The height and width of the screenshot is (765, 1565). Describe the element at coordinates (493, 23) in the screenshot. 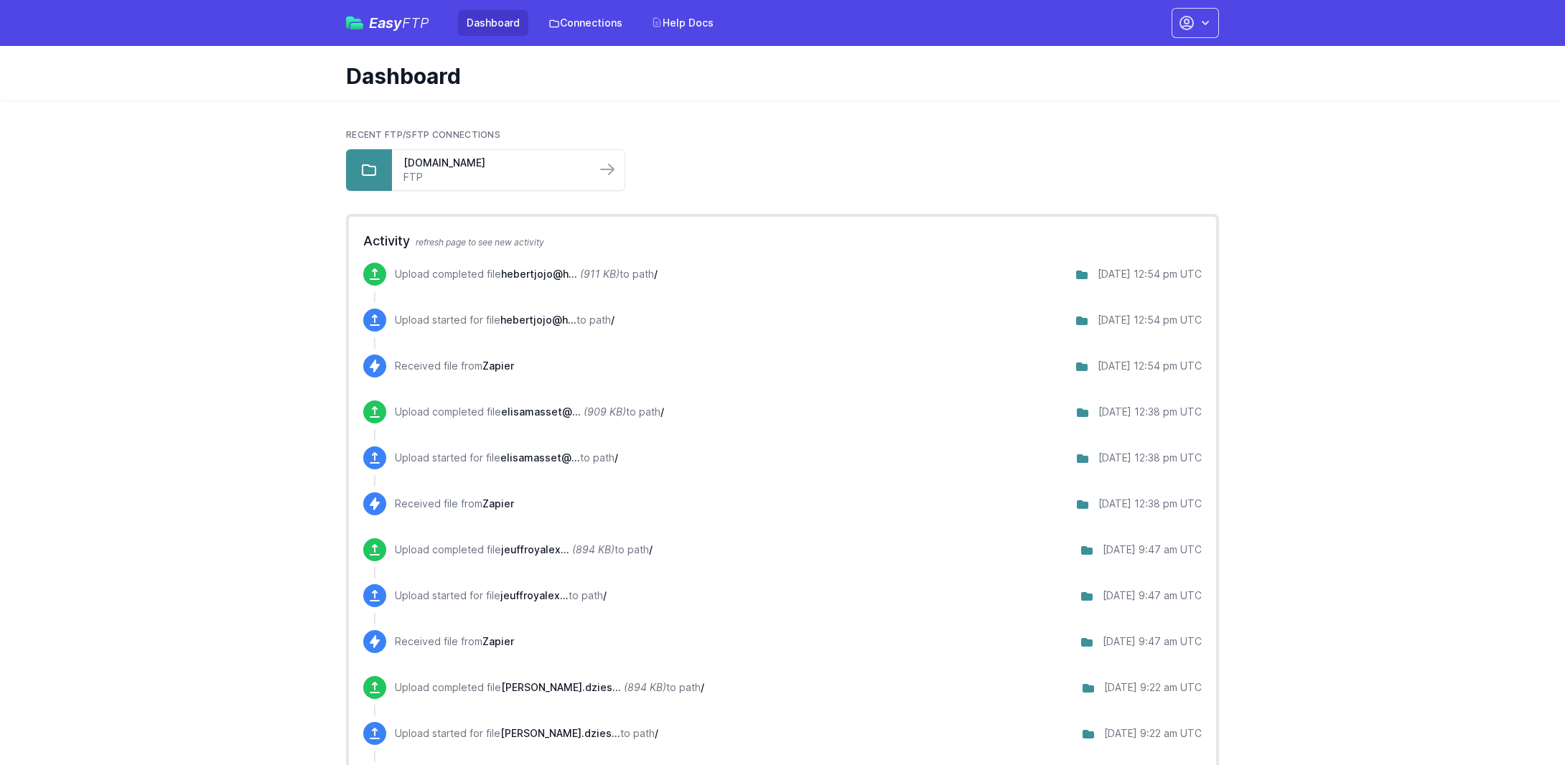

I see `a: Dashboard` at that location.